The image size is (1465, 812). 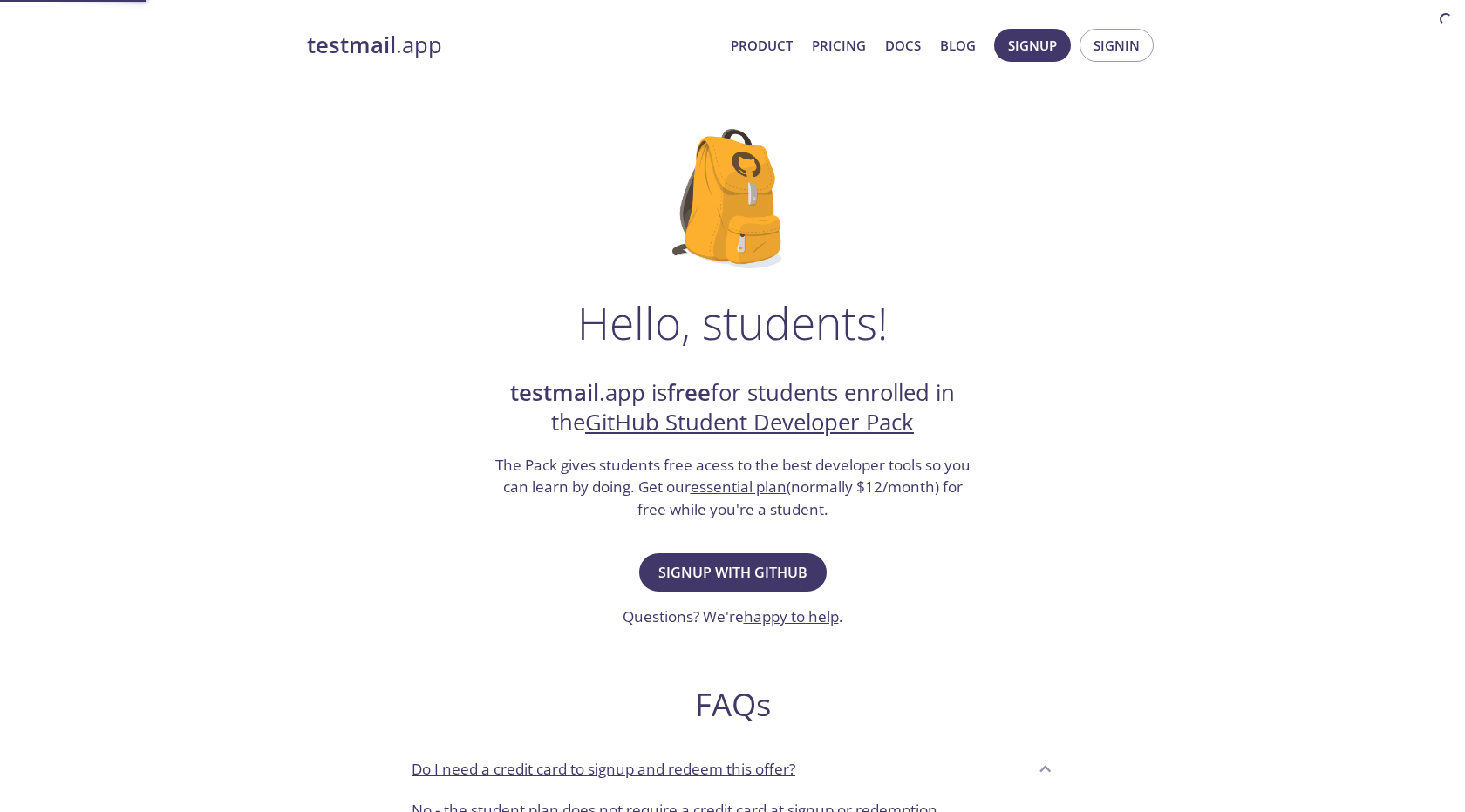 I want to click on button: Signup with GitHub, so click(x=732, y=573).